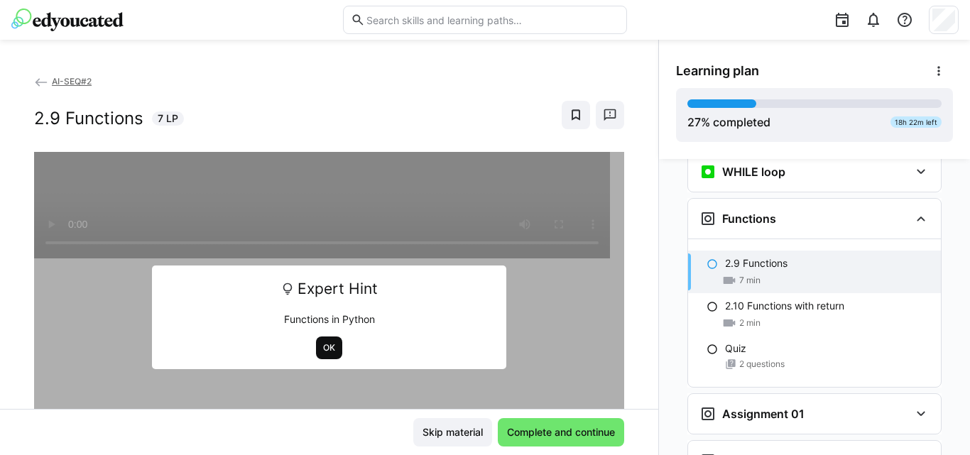  Describe the element at coordinates (763, 414) in the screenshot. I see `h3: Assignment 01` at that location.